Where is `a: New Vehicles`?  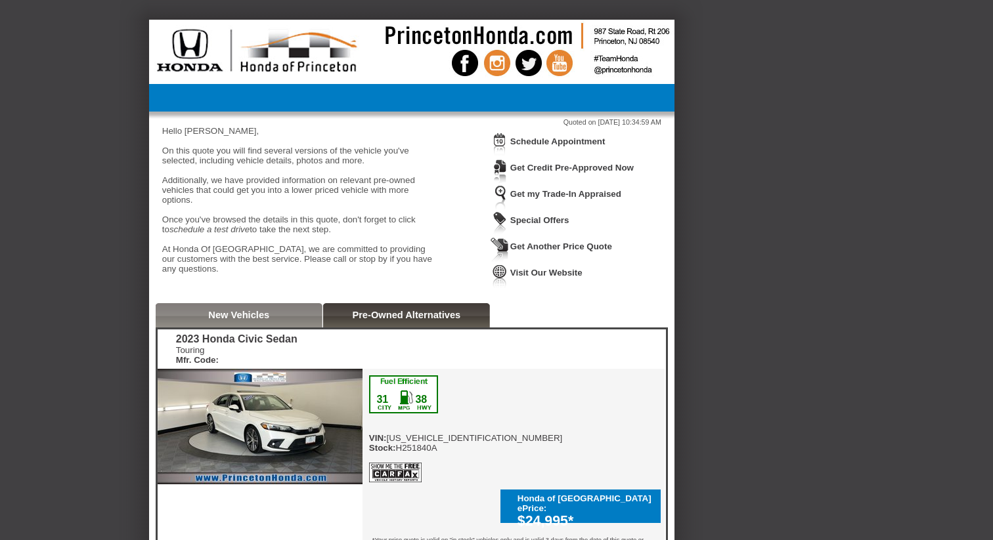
a: New Vehicles is located at coordinates (238, 315).